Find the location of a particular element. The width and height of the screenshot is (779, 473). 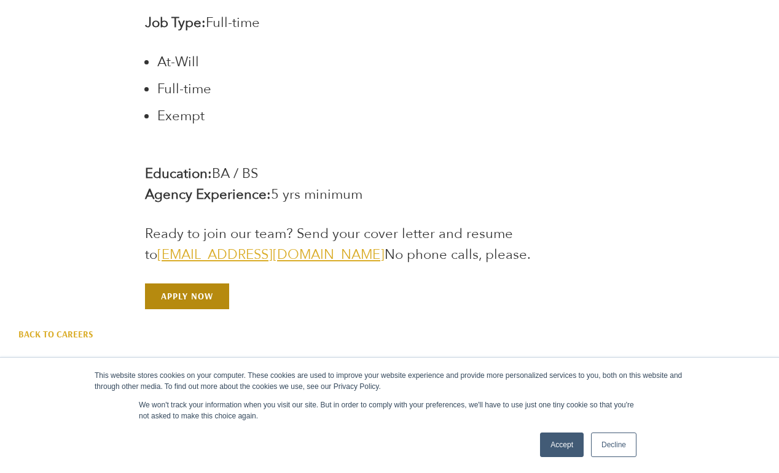

p: Full-time is located at coordinates (389, 23).